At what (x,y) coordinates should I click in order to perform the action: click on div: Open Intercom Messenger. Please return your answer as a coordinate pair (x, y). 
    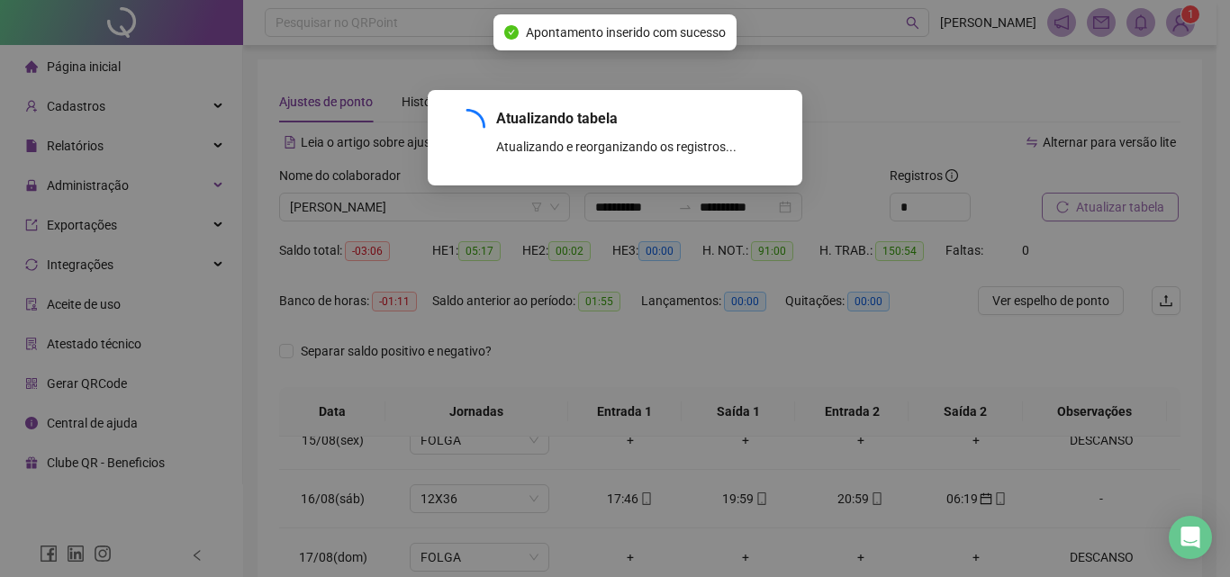
    Looking at the image, I should click on (1191, 538).